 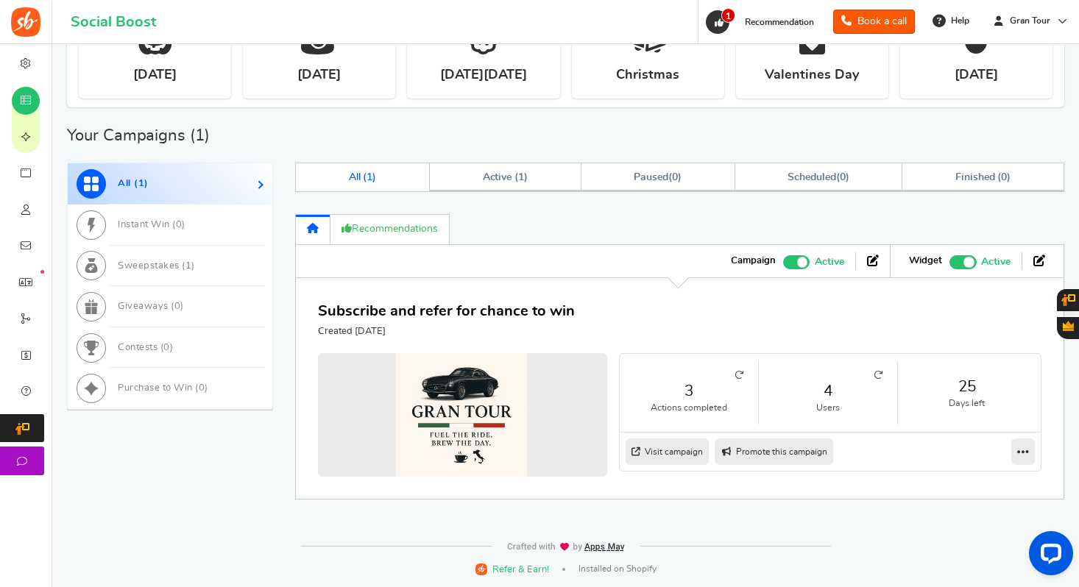 What do you see at coordinates (873, 21) in the screenshot?
I see `a: Book a call` at bounding box center [873, 21].